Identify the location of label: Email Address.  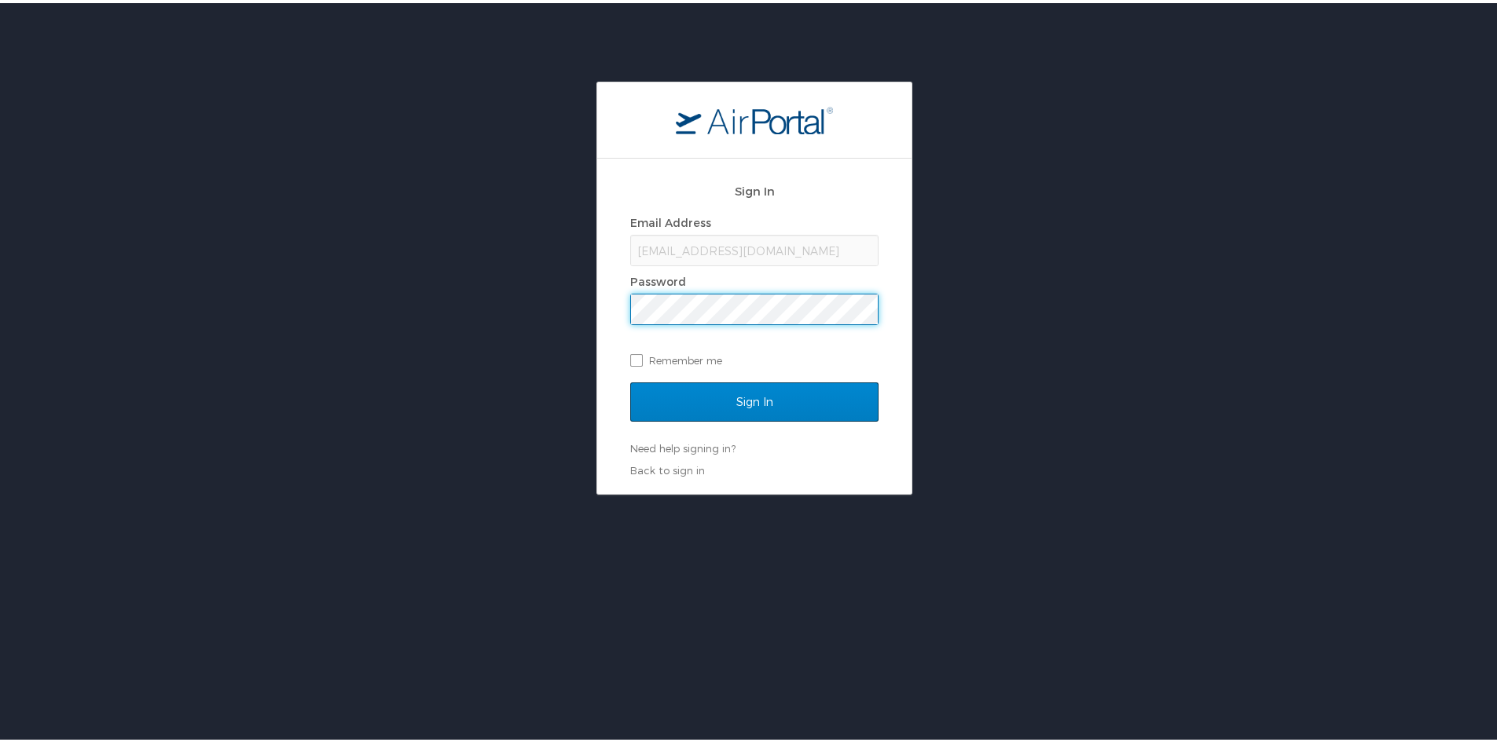
(670, 219).